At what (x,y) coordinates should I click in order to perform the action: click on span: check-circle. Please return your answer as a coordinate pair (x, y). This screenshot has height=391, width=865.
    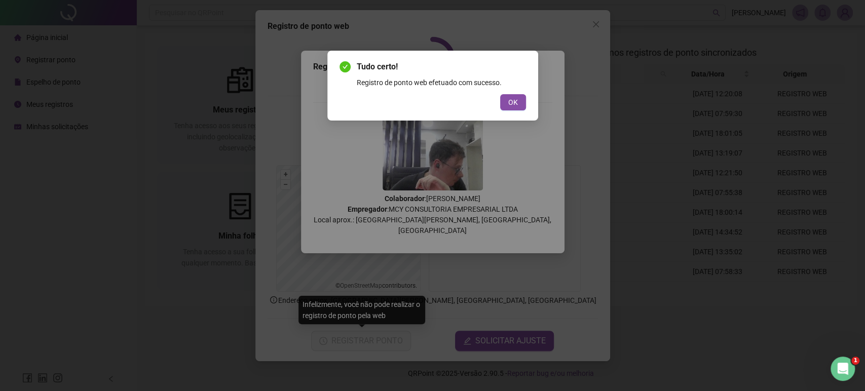
    Looking at the image, I should click on (345, 67).